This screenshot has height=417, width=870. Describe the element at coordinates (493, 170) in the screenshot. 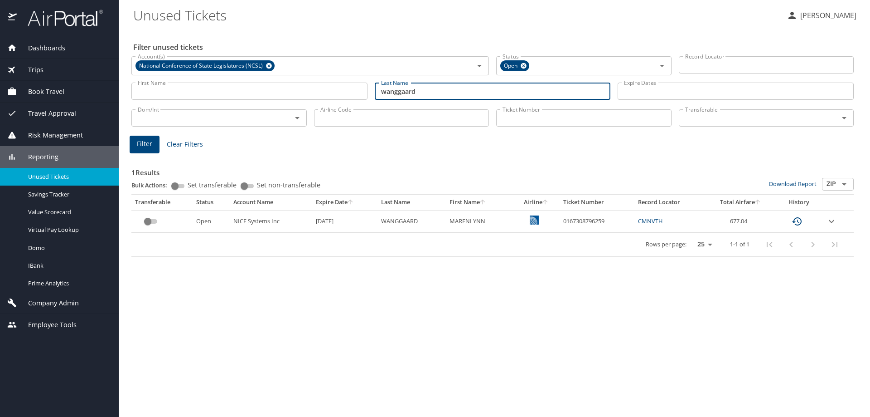

I see `h3: 1 Results` at that location.